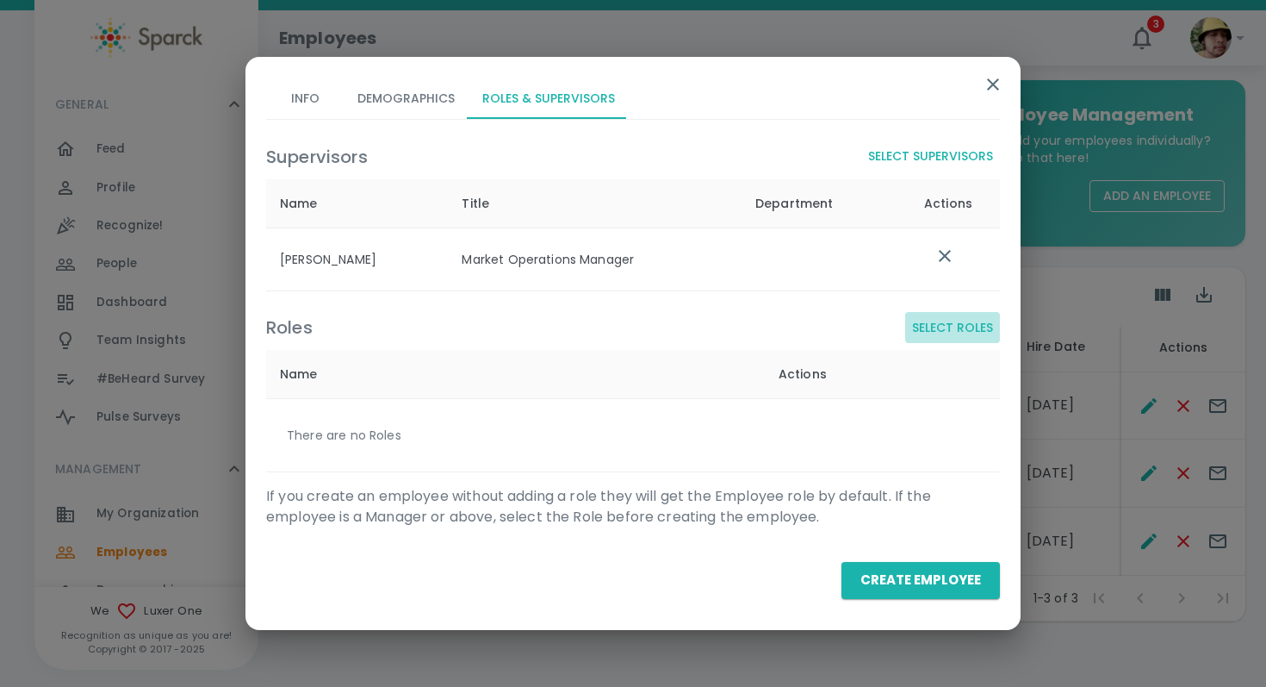 Image resolution: width=1266 pixels, height=687 pixels. What do you see at coordinates (633, 507) in the screenshot?
I see `p: If you create an employee without adding a role they will get the Employee role by default. If th...` at bounding box center [633, 507].